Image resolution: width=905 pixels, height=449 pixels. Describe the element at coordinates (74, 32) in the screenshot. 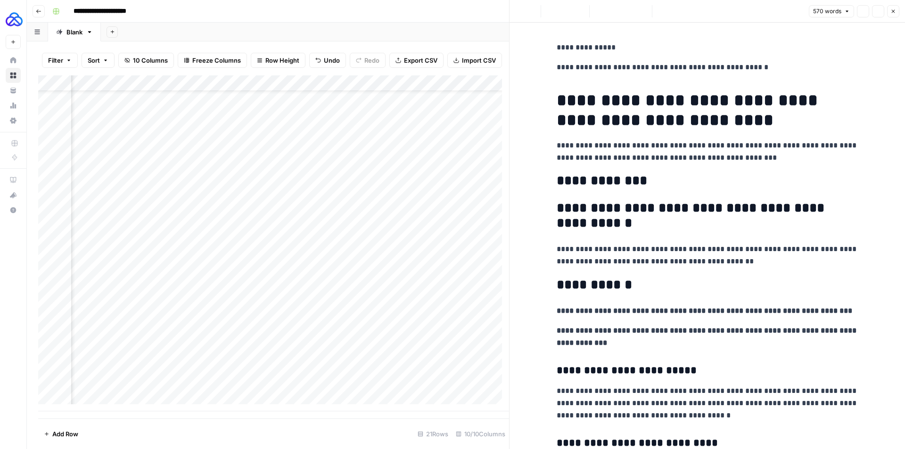

I see `div: Blank` at that location.